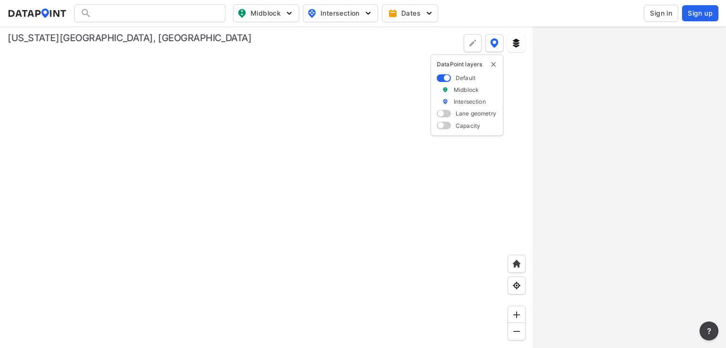  What do you see at coordinates (473, 43) in the screenshot?
I see `img: +Dz8AAAAASUVORK5CYII=` at bounding box center [473, 43].